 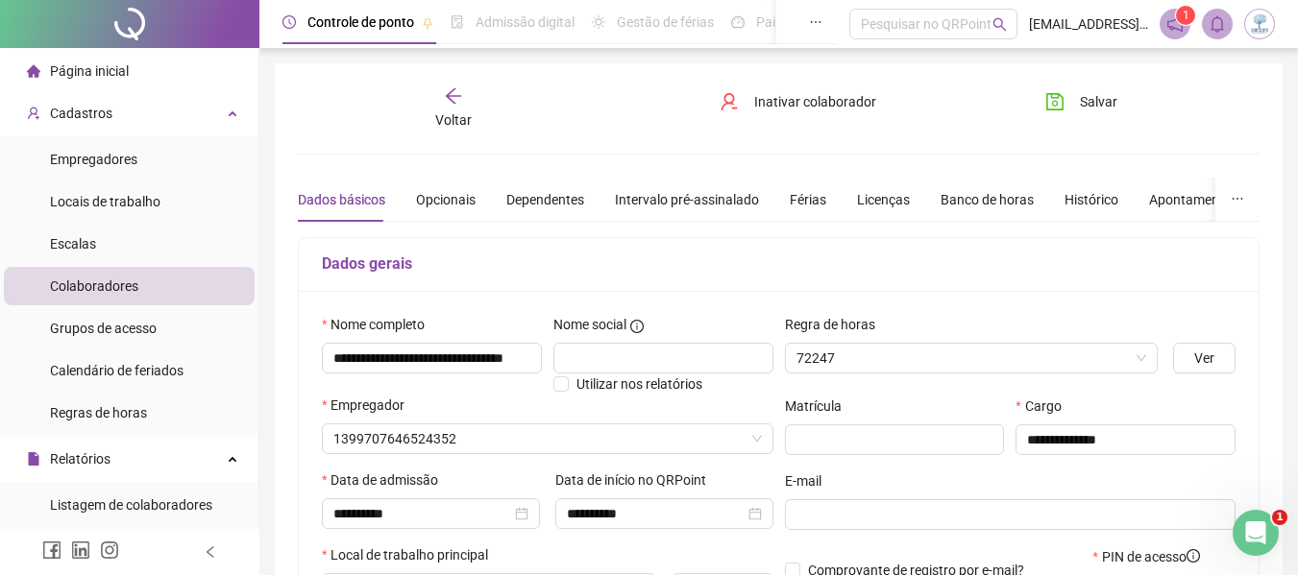 What do you see at coordinates (89, 71) in the screenshot?
I see `span: Página inicial` at bounding box center [89, 71].